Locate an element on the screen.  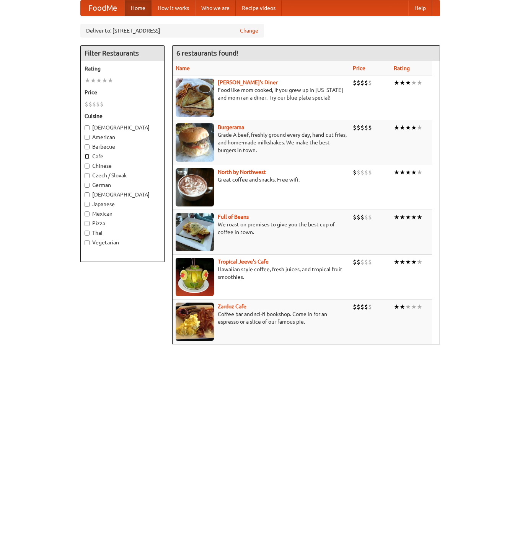
label: Mexican is located at coordinates (123, 214).